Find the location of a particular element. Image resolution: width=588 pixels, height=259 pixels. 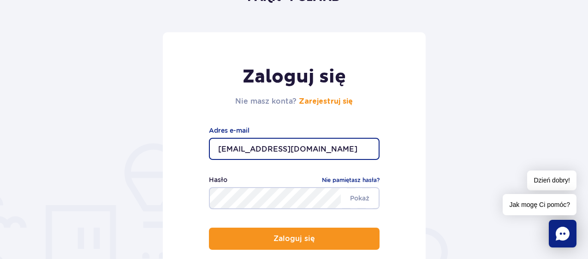

span: Dzień dobry! is located at coordinates (552, 180).